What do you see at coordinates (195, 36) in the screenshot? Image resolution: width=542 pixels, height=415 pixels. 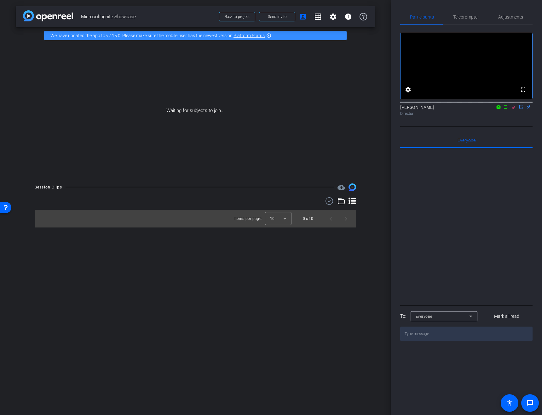 I see `div: We have updated the app to v2.15.0. Please make sure the mobile user has the newest version.` at bounding box center [195, 36].